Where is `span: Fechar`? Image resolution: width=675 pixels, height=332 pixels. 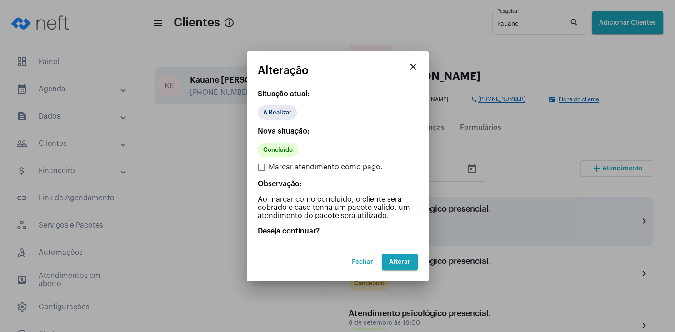
span: Fechar is located at coordinates (362, 262).